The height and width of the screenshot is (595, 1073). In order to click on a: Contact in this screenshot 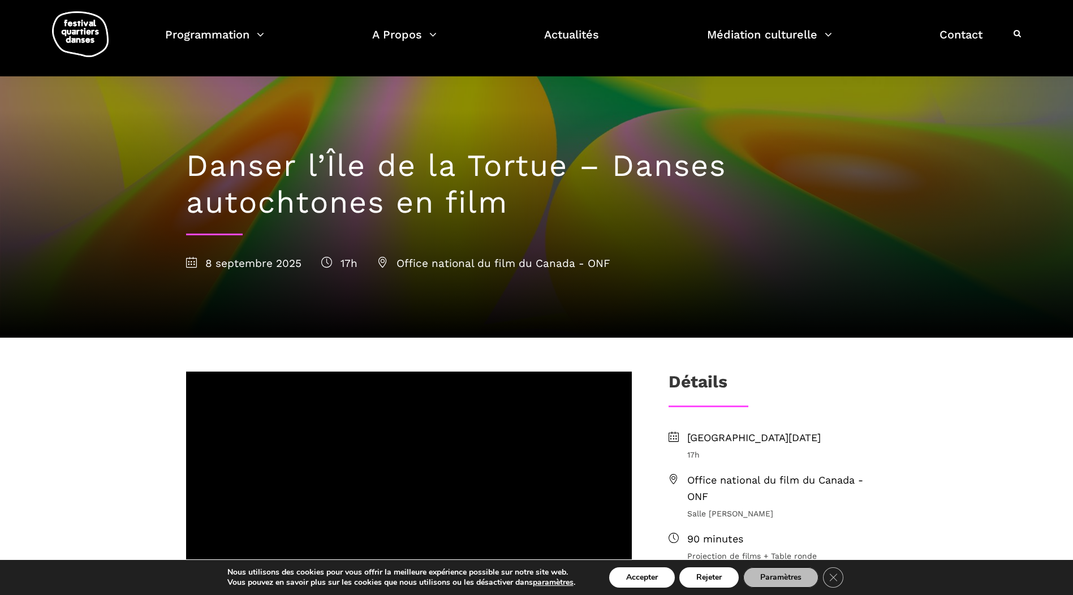, I will do `click(961, 41)`.